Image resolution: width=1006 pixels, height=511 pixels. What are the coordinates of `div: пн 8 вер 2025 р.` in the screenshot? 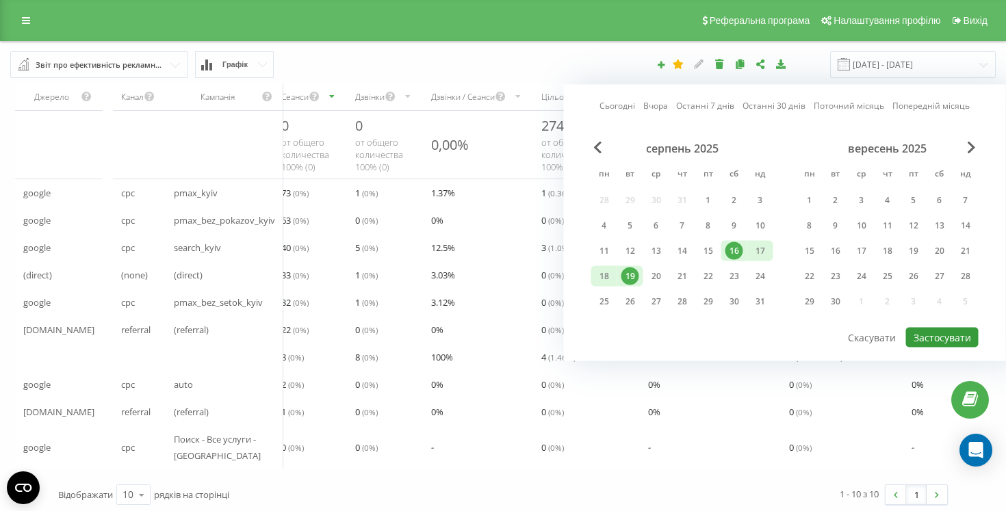 It's located at (810, 226).